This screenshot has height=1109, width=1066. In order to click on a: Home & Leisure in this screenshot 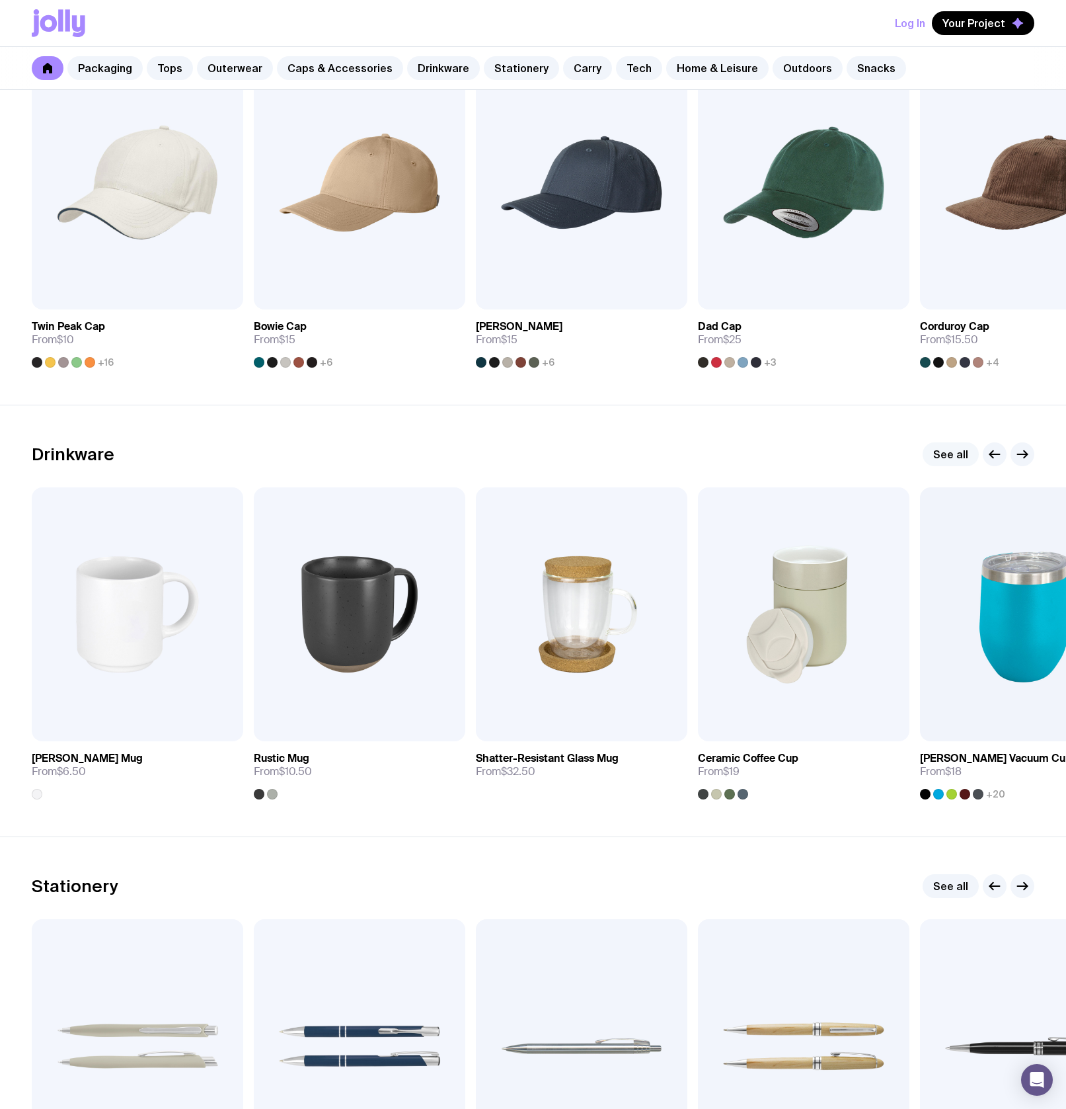, I will do `click(717, 68)`.